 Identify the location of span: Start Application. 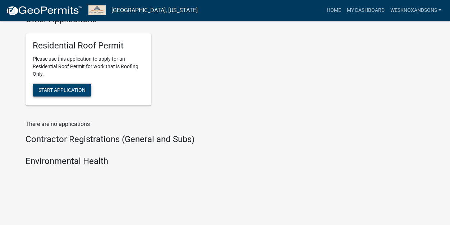
(62, 90).